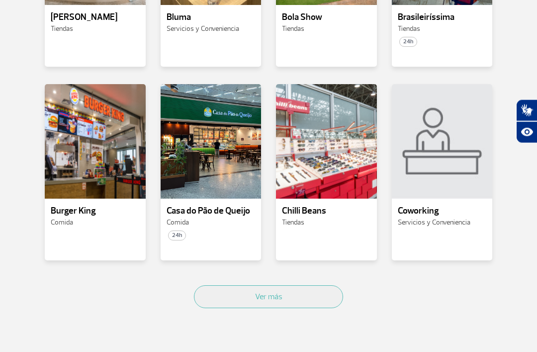 The width and height of the screenshot is (537, 352). I want to click on div: Plugin de acessibilidade da Hand Talk., so click(527, 121).